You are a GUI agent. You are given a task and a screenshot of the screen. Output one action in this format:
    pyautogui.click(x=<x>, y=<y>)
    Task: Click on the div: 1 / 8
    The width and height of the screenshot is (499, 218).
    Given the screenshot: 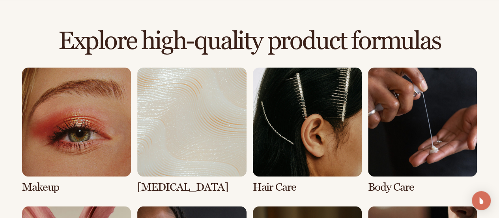 What is the action you would take?
    pyautogui.click(x=77, y=130)
    